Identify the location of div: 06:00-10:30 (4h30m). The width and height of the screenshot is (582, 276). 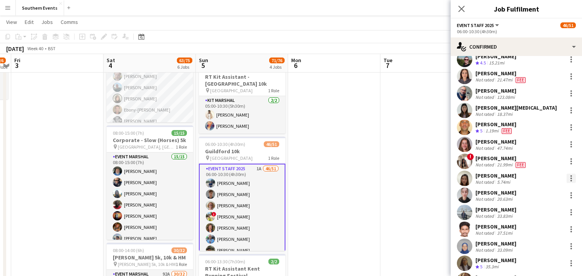
(516, 31).